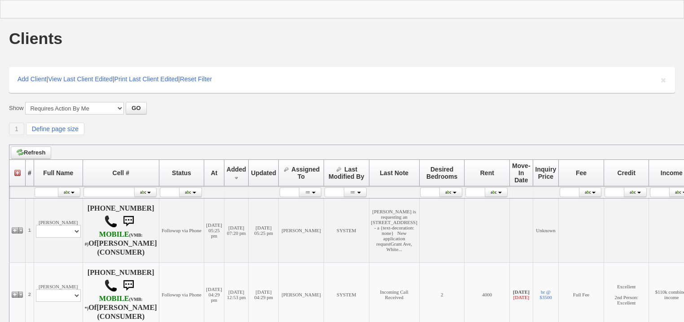 The width and height of the screenshot is (684, 322). Describe the element at coordinates (581, 173) in the screenshot. I see `span: Fee` at that location.